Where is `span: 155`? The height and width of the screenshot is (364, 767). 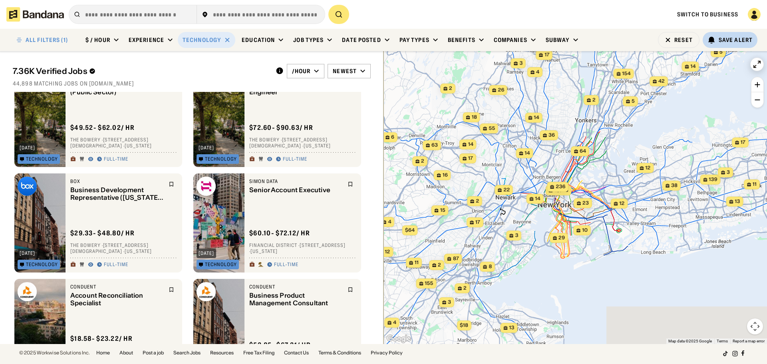
span: 155 is located at coordinates (429, 283).